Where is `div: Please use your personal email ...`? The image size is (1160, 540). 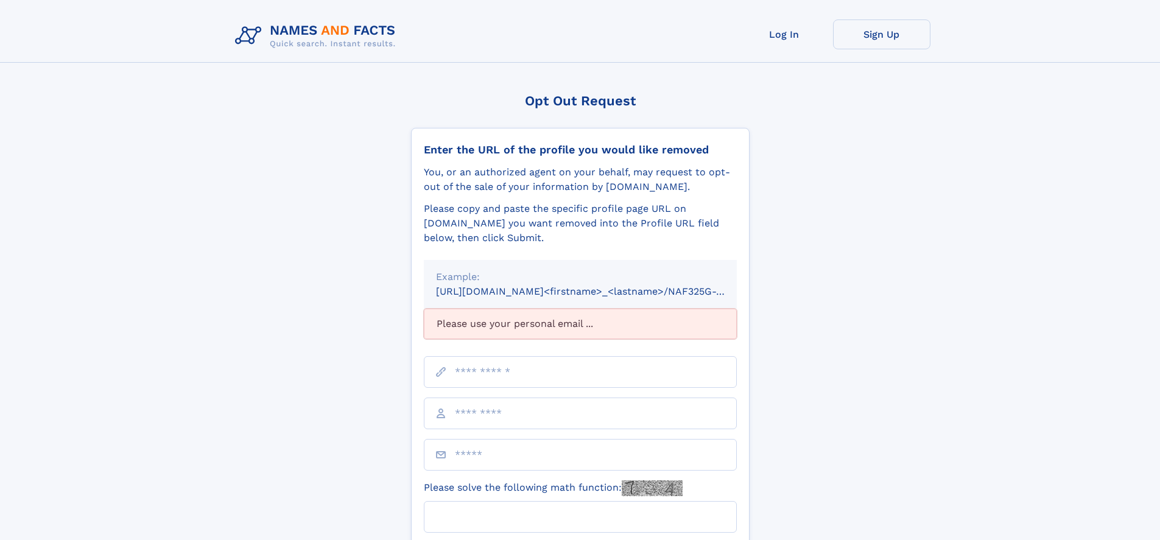
div: Please use your personal email ... is located at coordinates (580, 324).